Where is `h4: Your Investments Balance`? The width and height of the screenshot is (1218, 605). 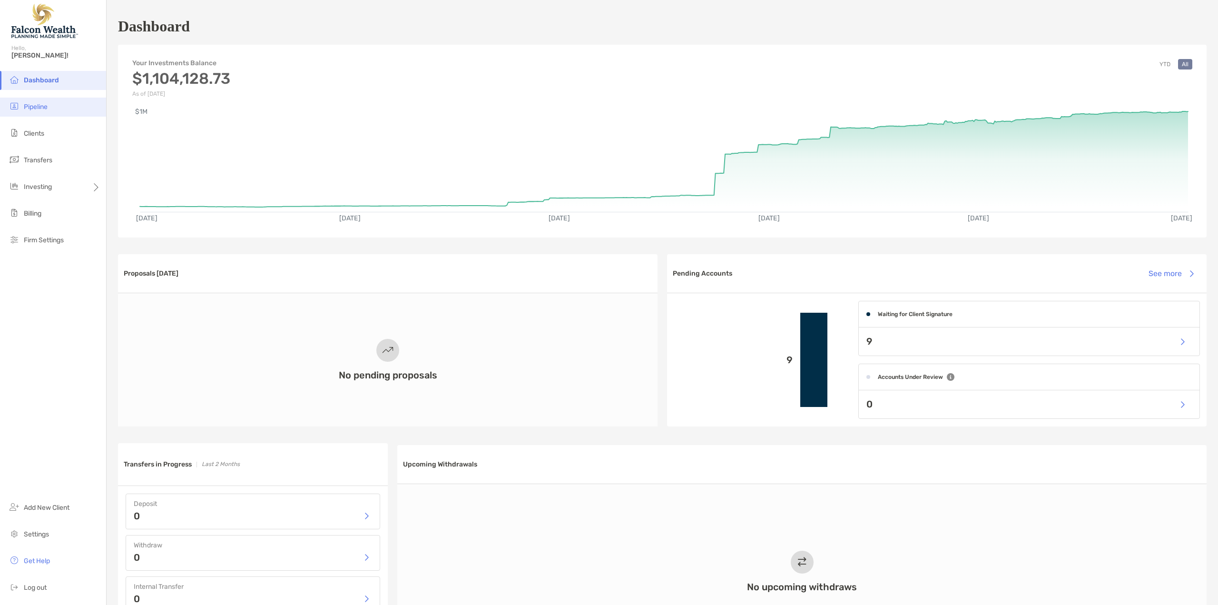
h4: Your Investments Balance is located at coordinates (181, 63).